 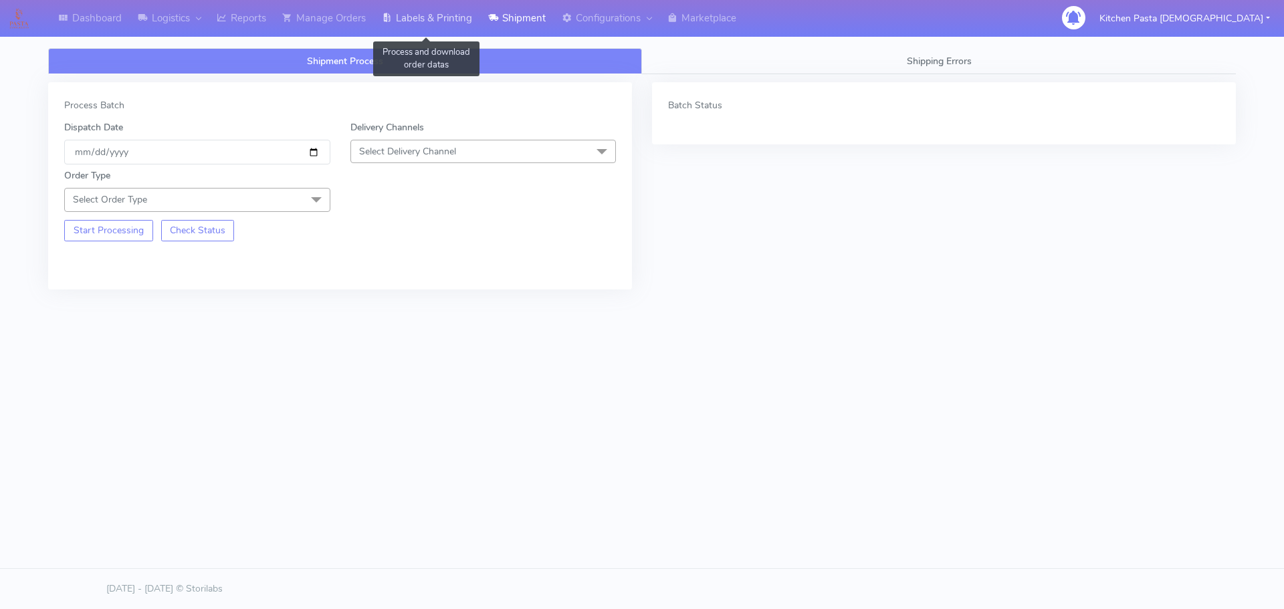 What do you see at coordinates (642, 61) in the screenshot?
I see `ul: Tabs` at bounding box center [642, 61].